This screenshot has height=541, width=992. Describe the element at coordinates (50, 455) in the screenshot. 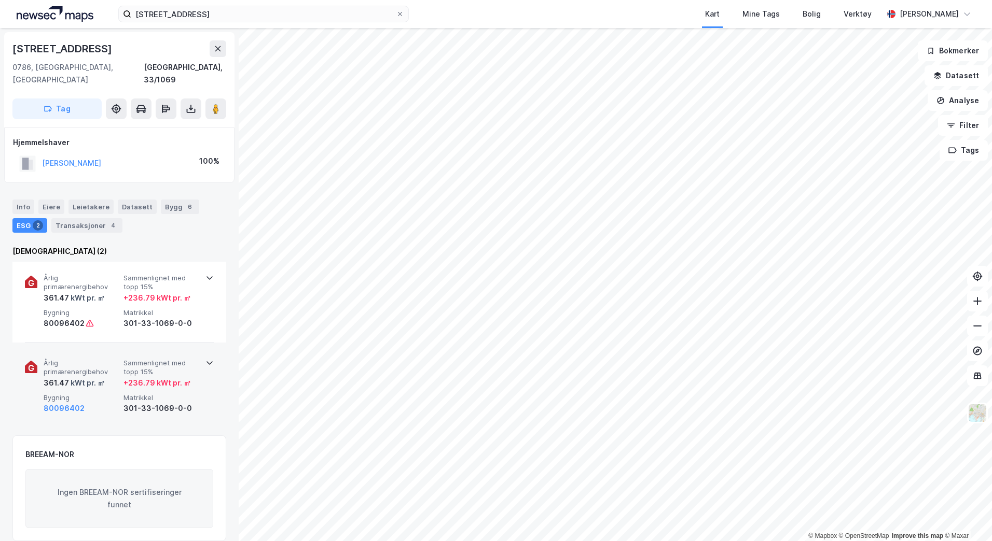

I see `div: BREEAM-NOR` at that location.